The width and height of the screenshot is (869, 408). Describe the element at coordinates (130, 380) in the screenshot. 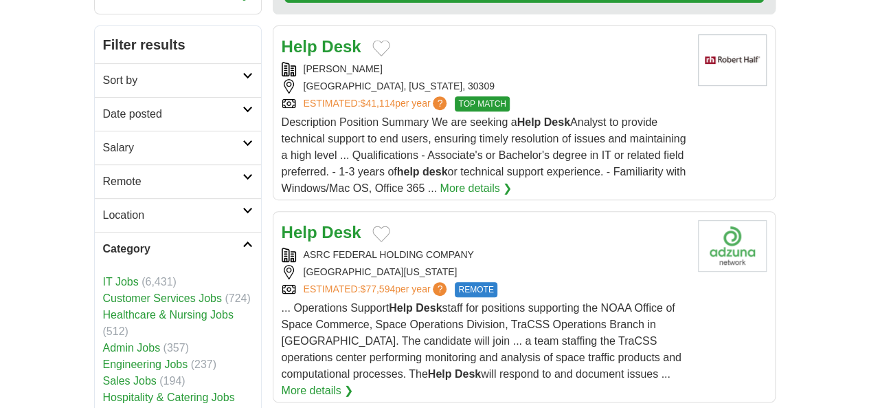

I see `a: Sales Jobs` at that location.